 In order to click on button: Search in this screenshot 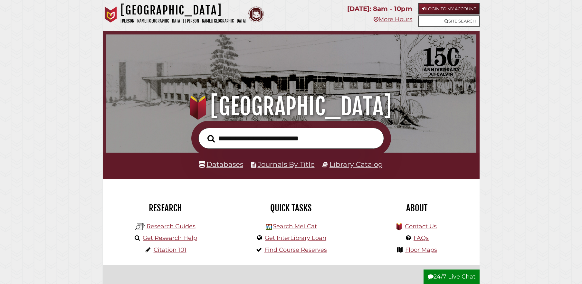, I will do `click(211, 139)`.